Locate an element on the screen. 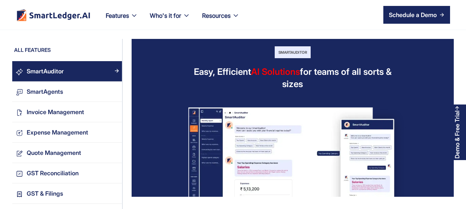  a: GST & FilingsArrow Right Blue is located at coordinates (67, 194).